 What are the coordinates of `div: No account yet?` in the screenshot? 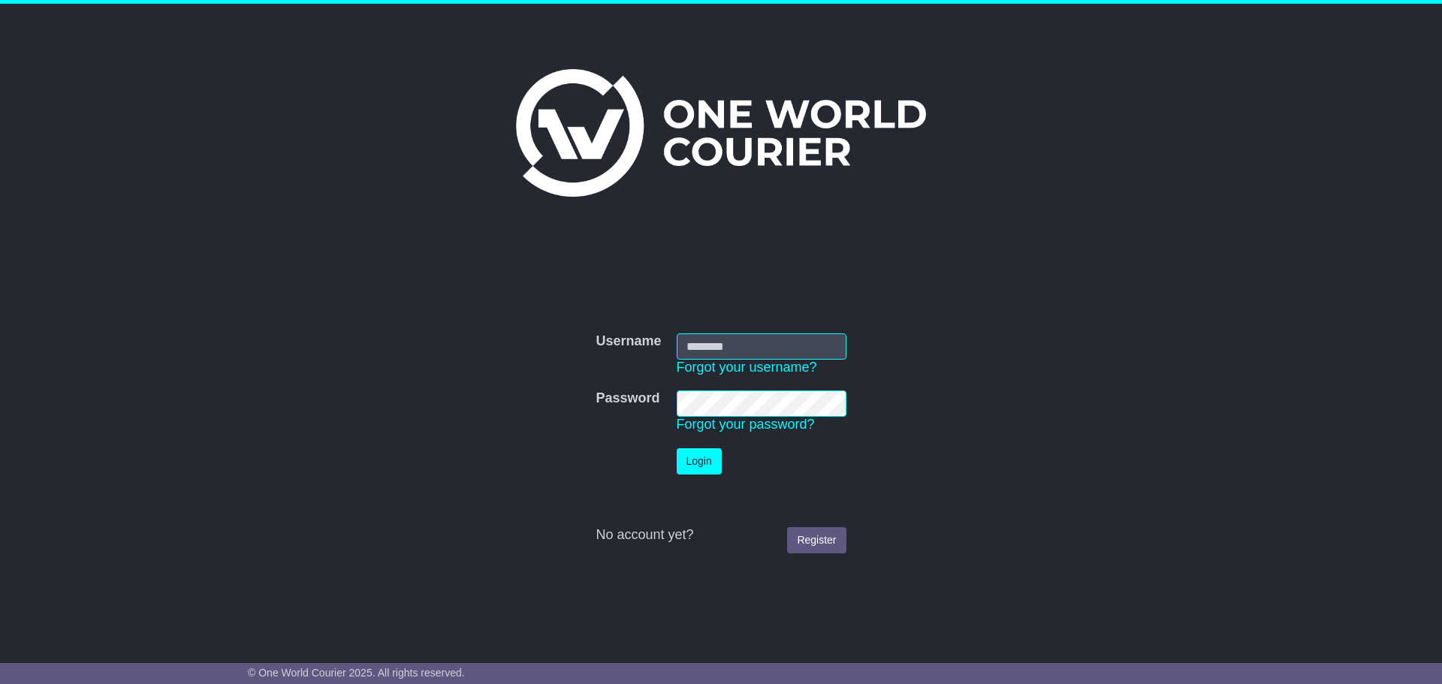 It's located at (720, 536).